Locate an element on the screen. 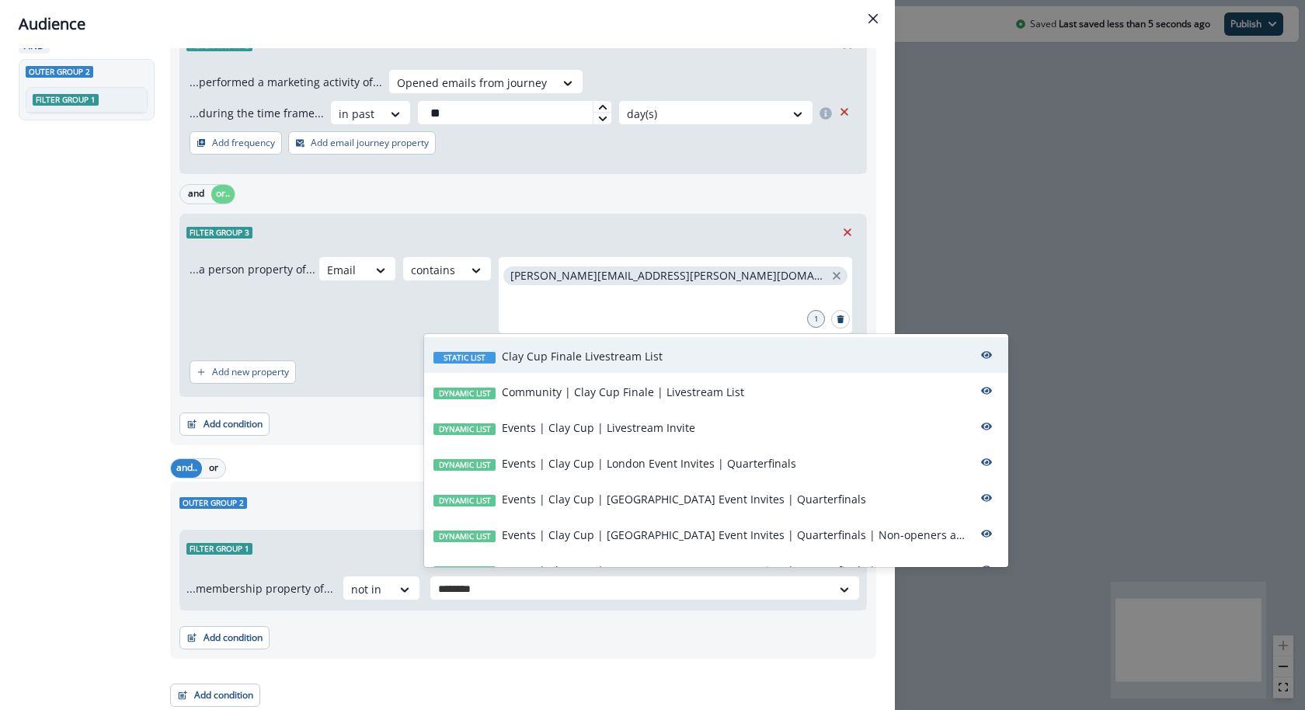  span: Filter group 3 is located at coordinates (219, 232).